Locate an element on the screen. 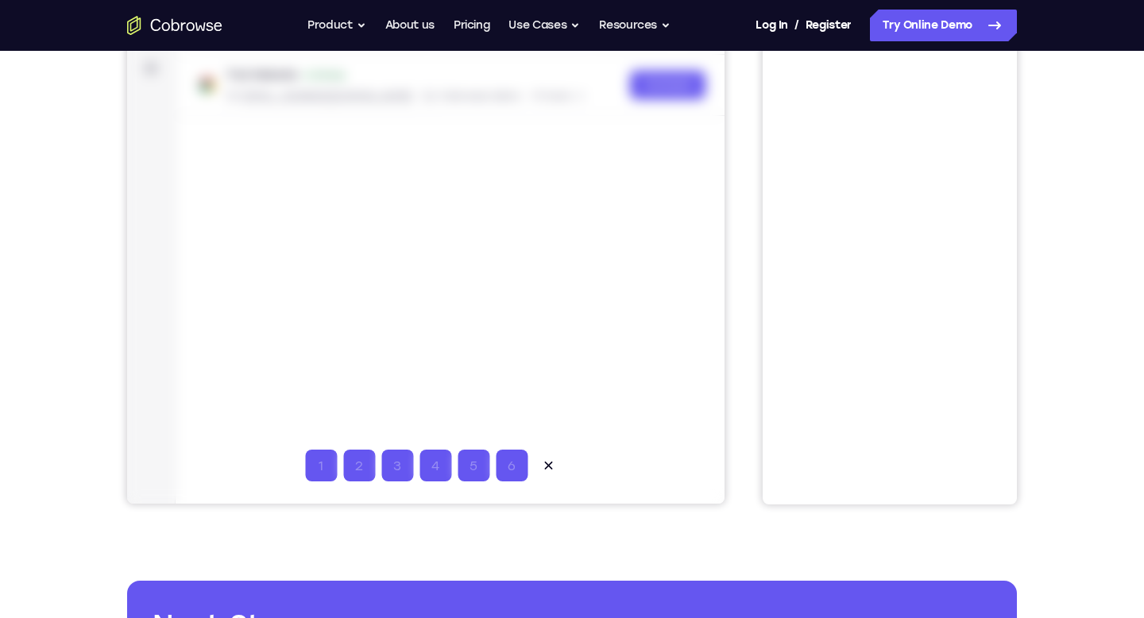 The image size is (1144, 618). input: Code entry digit 4 is located at coordinates (308, 494).